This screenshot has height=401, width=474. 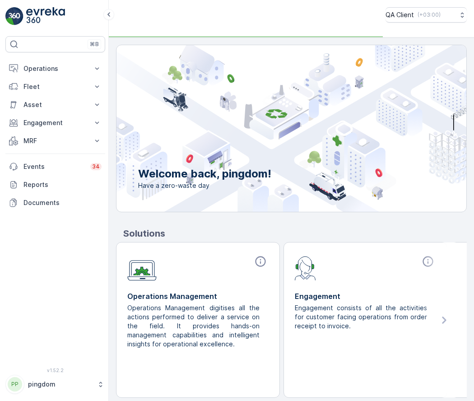 I want to click on span: Have a zero-waste day, so click(x=204, y=185).